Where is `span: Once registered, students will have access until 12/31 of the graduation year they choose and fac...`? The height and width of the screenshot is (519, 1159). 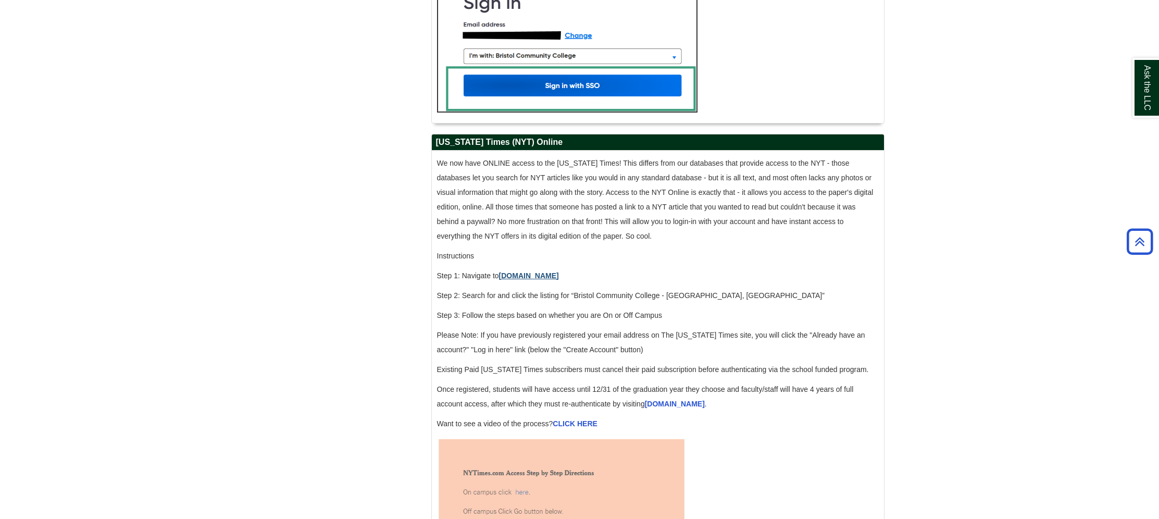
span: Once registered, students will have access until 12/31 of the graduation year they choose and fac... is located at coordinates (646, 397).